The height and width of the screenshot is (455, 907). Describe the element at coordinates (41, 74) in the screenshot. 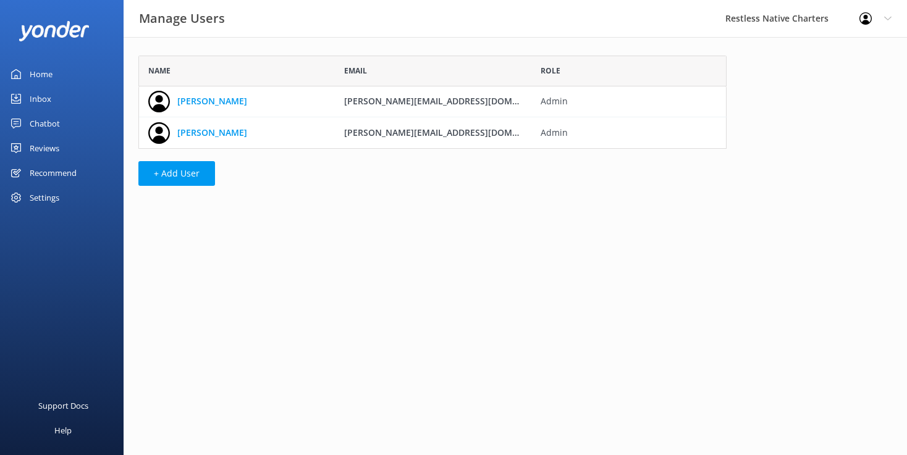

I see `div: Home` at that location.